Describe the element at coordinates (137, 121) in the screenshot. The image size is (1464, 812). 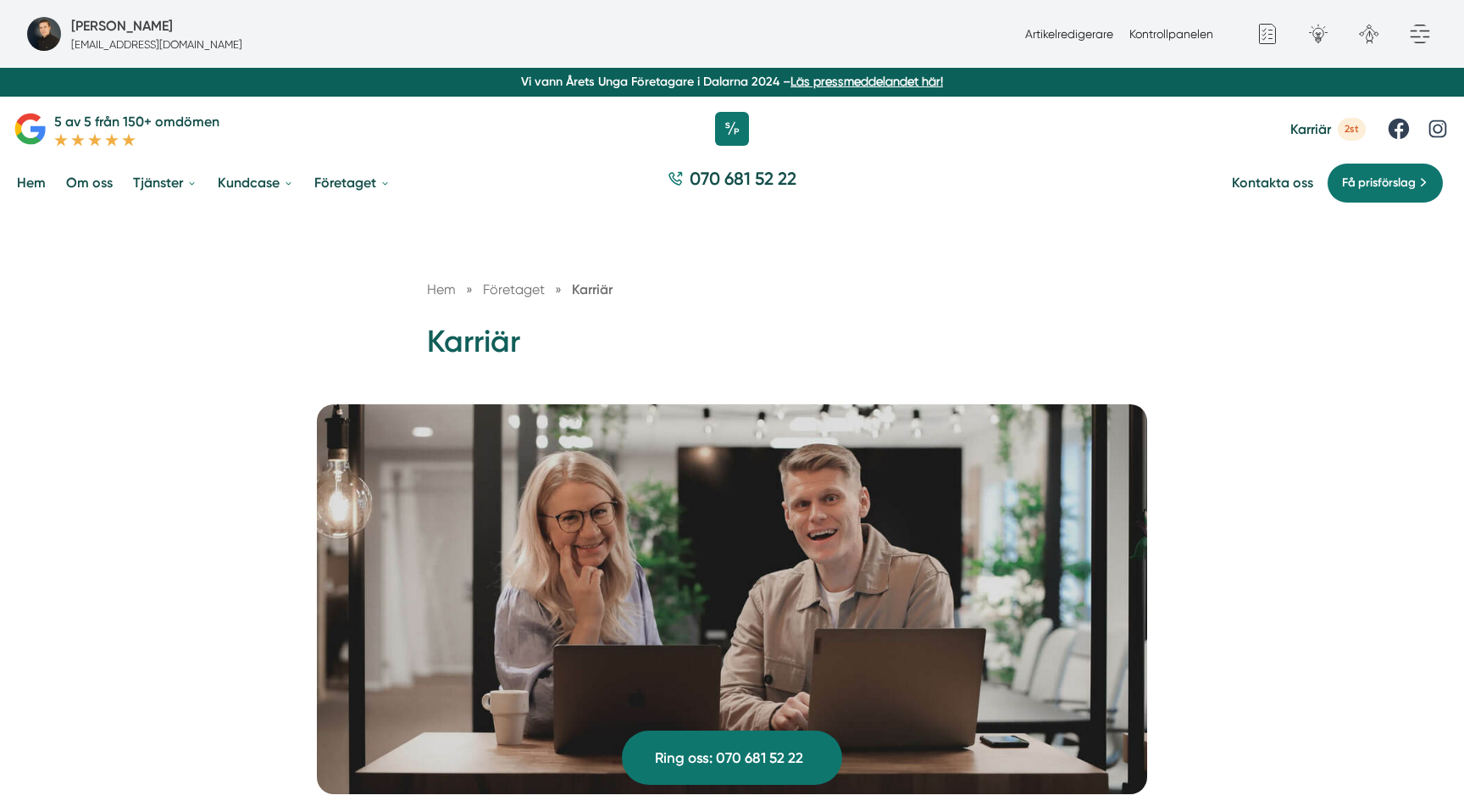
I see `p: 5 av 5 från 150+ omdömen` at that location.